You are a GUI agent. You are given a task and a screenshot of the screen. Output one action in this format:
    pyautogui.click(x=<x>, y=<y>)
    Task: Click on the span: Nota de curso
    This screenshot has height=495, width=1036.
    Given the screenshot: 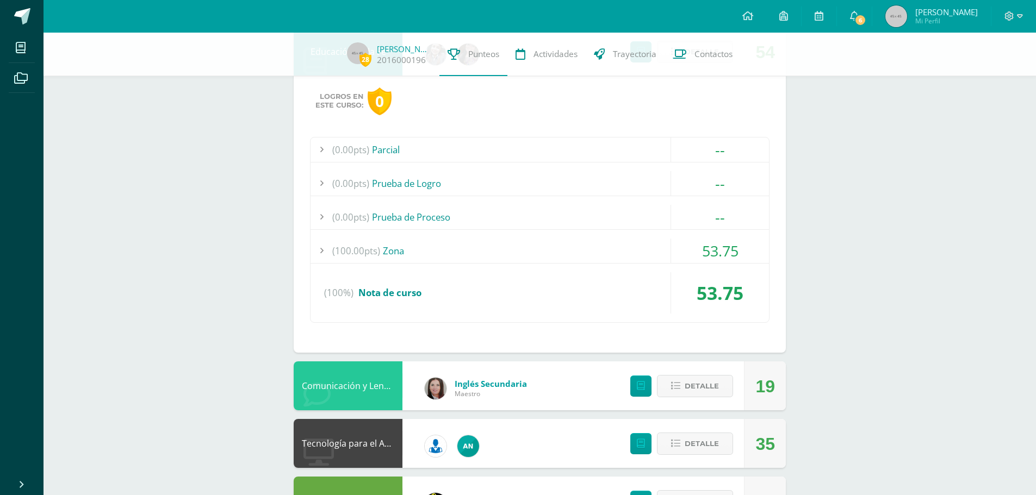 What is the action you would take?
    pyautogui.click(x=390, y=292)
    